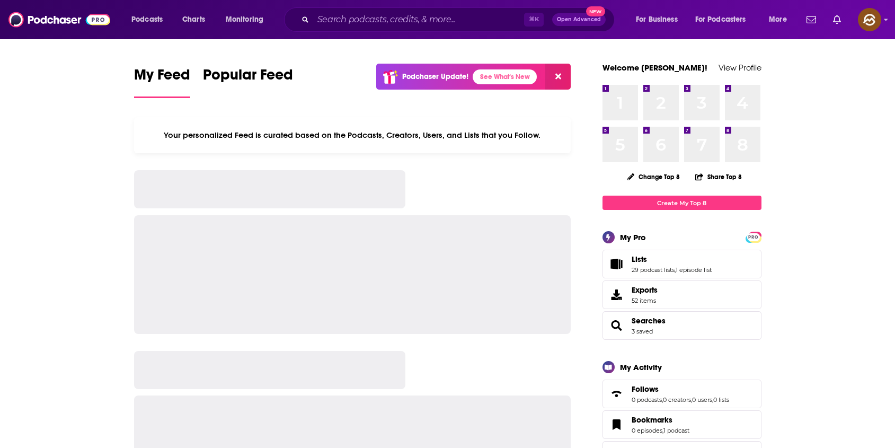 Image resolution: width=895 pixels, height=448 pixels. I want to click on a: 0 creators, so click(676, 399).